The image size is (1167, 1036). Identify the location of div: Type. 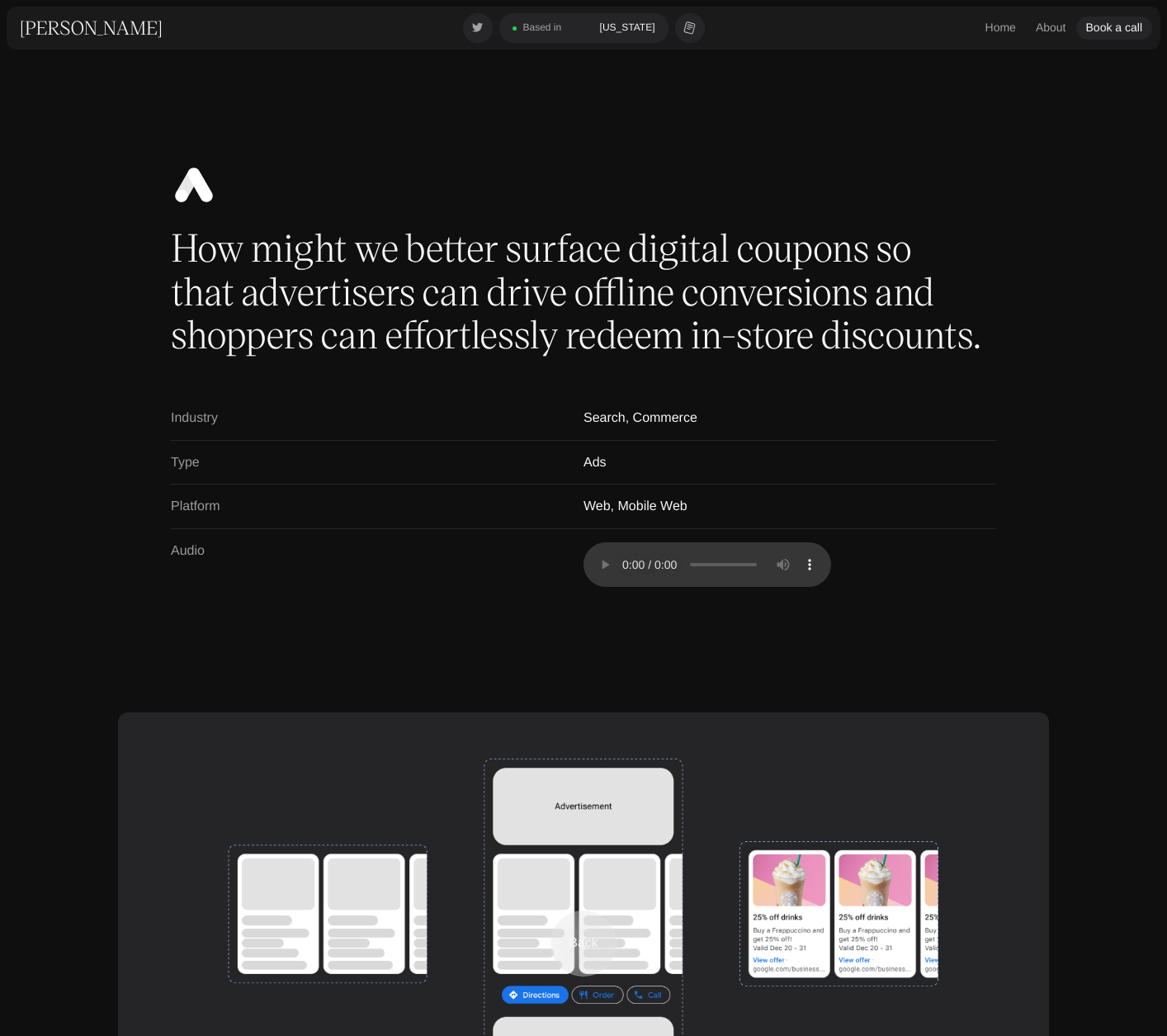
(377, 463).